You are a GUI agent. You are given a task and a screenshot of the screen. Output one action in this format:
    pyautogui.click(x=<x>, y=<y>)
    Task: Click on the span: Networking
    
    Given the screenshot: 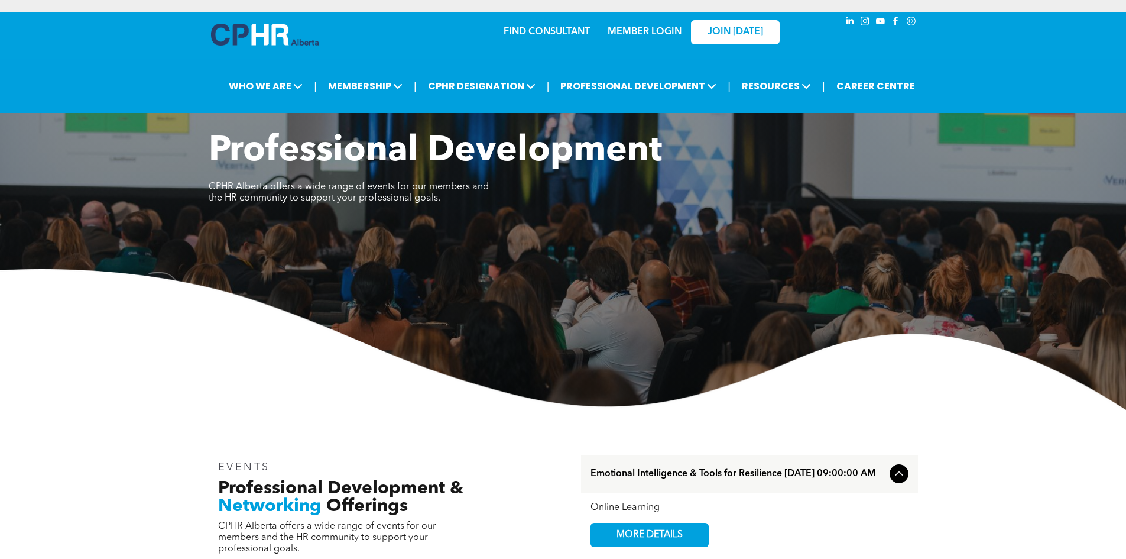 What is the action you would take?
    pyautogui.click(x=270, y=506)
    